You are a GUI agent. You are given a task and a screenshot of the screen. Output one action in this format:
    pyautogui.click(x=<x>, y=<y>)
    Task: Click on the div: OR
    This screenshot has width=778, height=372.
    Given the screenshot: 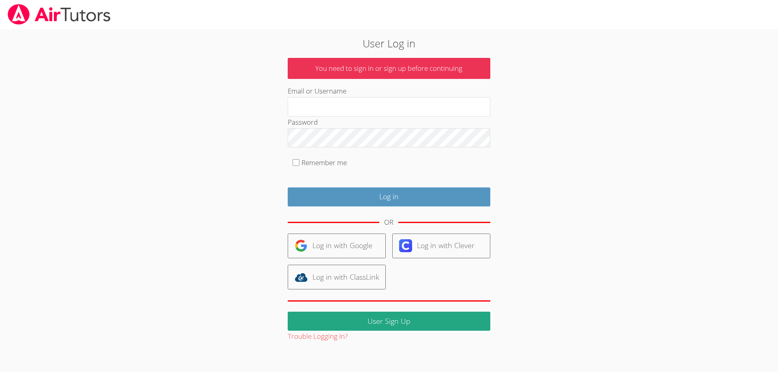 What is the action you would take?
    pyautogui.click(x=389, y=223)
    